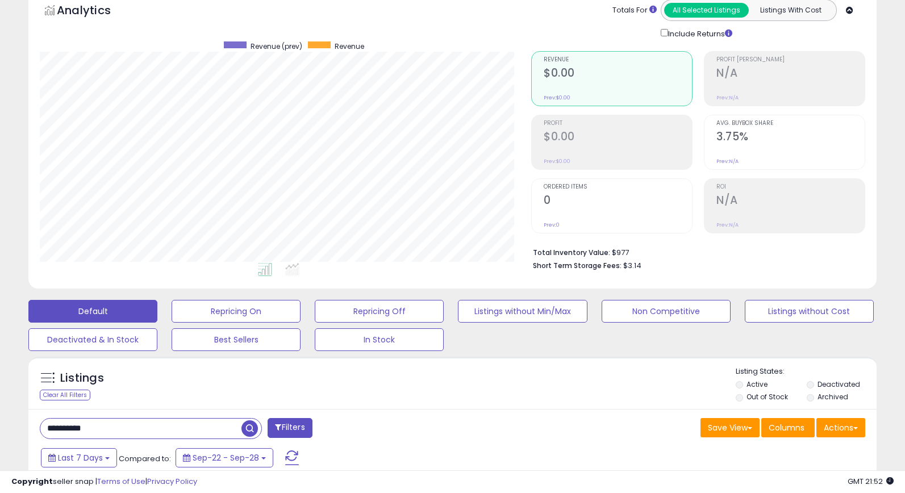 Image resolution: width=905 pixels, height=493 pixels. I want to click on div: Clear All Filters, so click(65, 395).